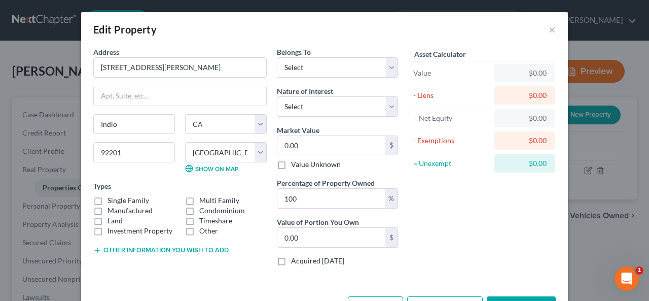 The width and height of the screenshot is (649, 301). Describe the element at coordinates (318, 221) in the screenshot. I see `label: Value of Portion You Own` at that location.